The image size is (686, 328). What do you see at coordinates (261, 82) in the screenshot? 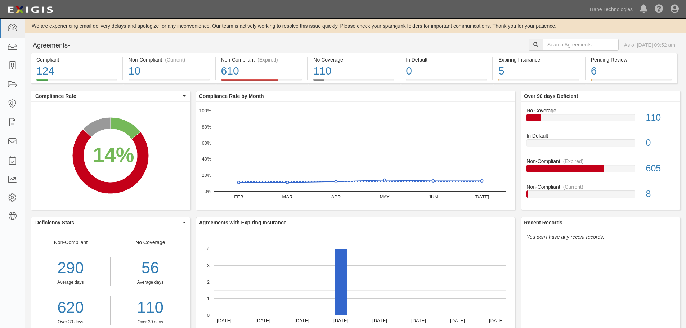
I see `a: Non-Compliant(Expired)610` at bounding box center [261, 82].